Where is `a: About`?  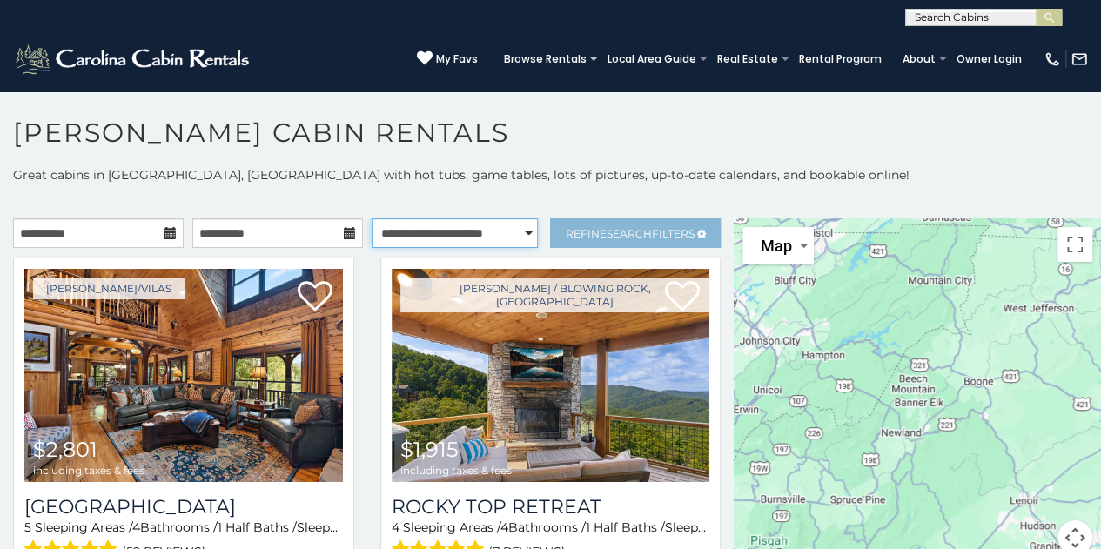 a: About is located at coordinates (919, 59).